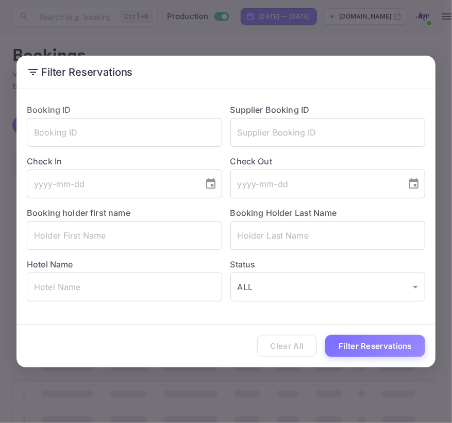 The height and width of the screenshot is (423, 452). What do you see at coordinates (270, 110) in the screenshot?
I see `label: Supplier Booking ID` at bounding box center [270, 110].